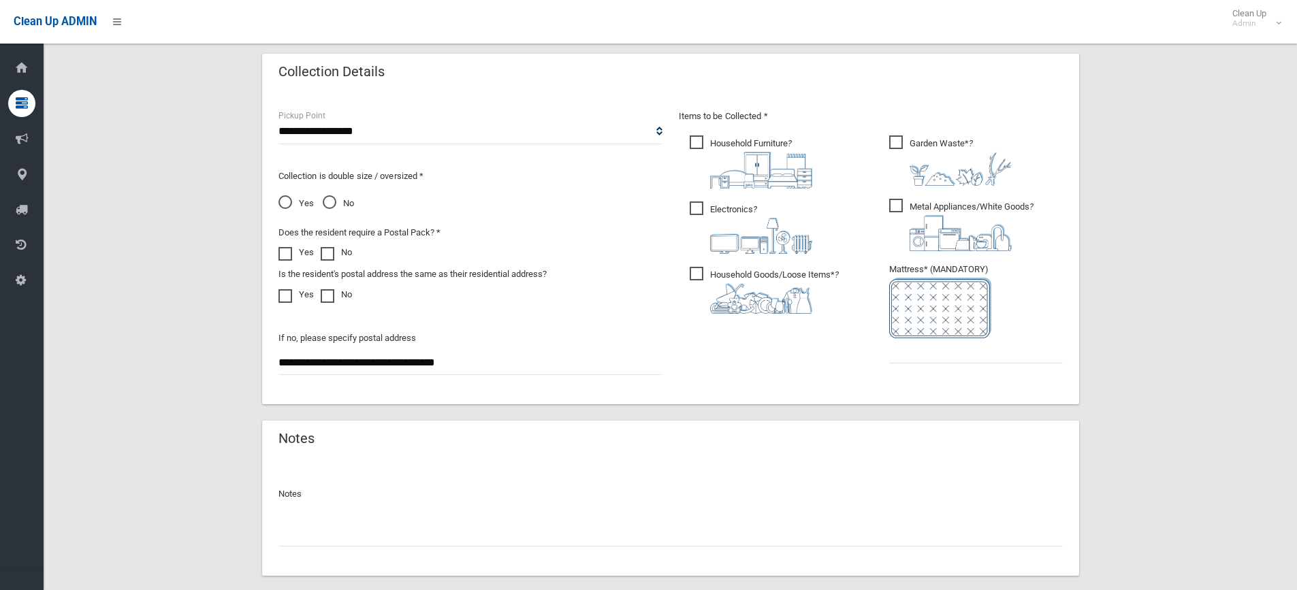 This screenshot has height=590, width=1297. What do you see at coordinates (331, 71) in the screenshot?
I see `header: Collection Details` at bounding box center [331, 71].